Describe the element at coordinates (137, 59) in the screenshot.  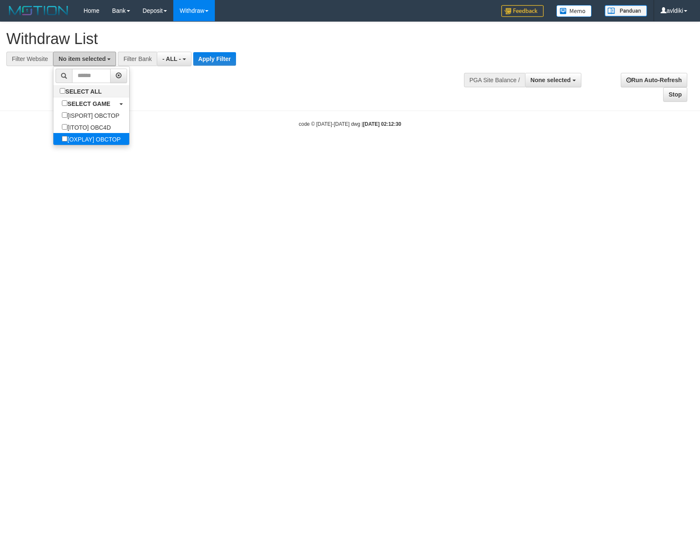
I see `div: Filter Bank` at that location.